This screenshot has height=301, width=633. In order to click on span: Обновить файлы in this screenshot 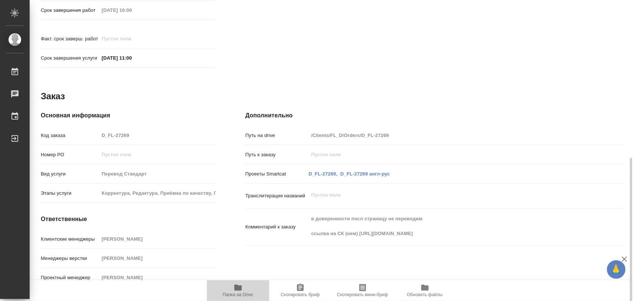, I will do `click(424, 295)`.